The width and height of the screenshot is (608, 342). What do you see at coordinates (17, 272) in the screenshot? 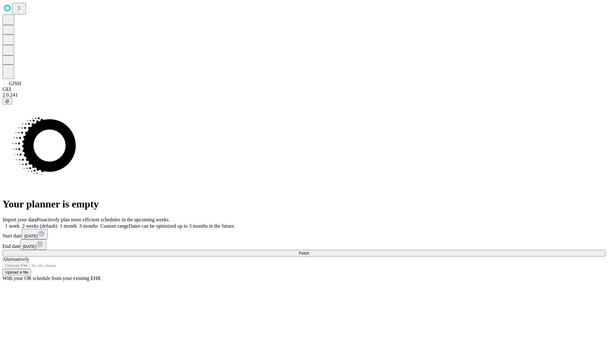
I see `button: Upload a file` at bounding box center [17, 272].